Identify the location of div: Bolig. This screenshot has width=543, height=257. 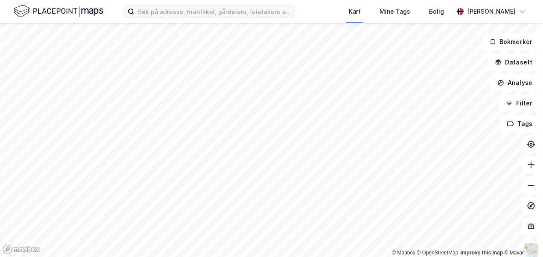
(437, 12).